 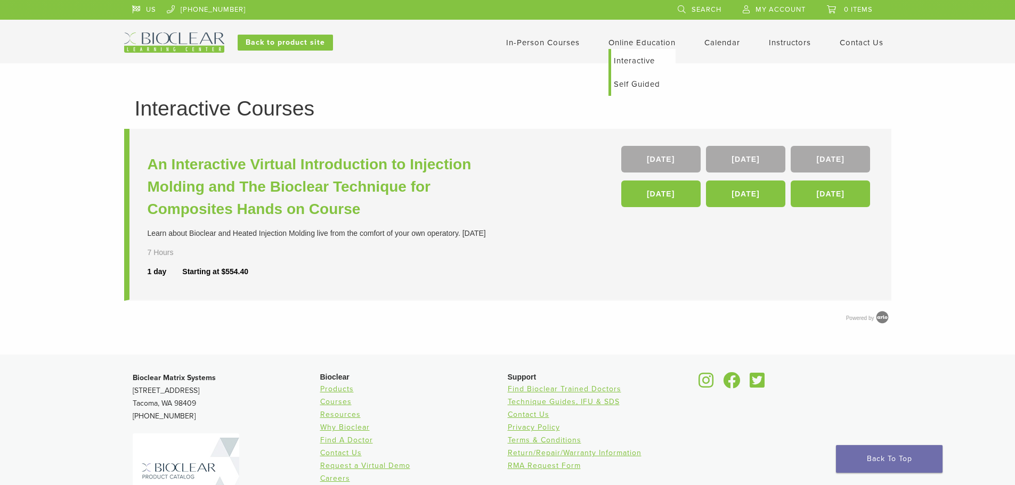 What do you see at coordinates (859, 10) in the screenshot?
I see `span: 0 items` at bounding box center [859, 10].